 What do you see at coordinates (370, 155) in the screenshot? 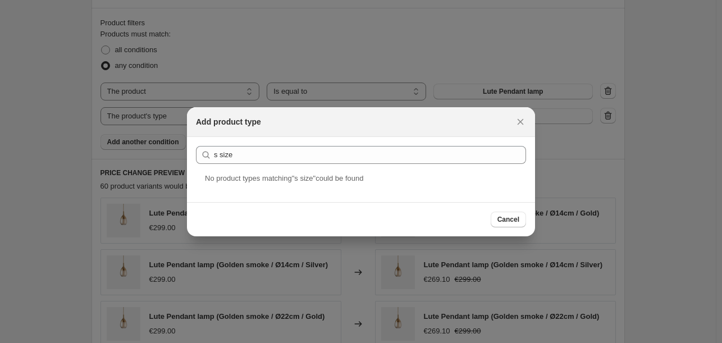
I see `input: Search product types` at bounding box center [370, 155].